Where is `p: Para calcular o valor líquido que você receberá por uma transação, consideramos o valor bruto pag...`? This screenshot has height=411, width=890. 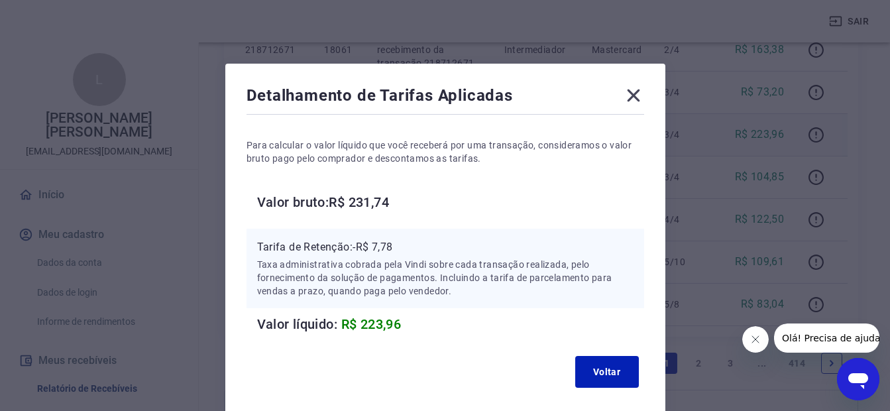
p: Para calcular o valor líquido que você receberá por uma transação, consideramos o valor bruto pag... is located at coordinates (445, 152).